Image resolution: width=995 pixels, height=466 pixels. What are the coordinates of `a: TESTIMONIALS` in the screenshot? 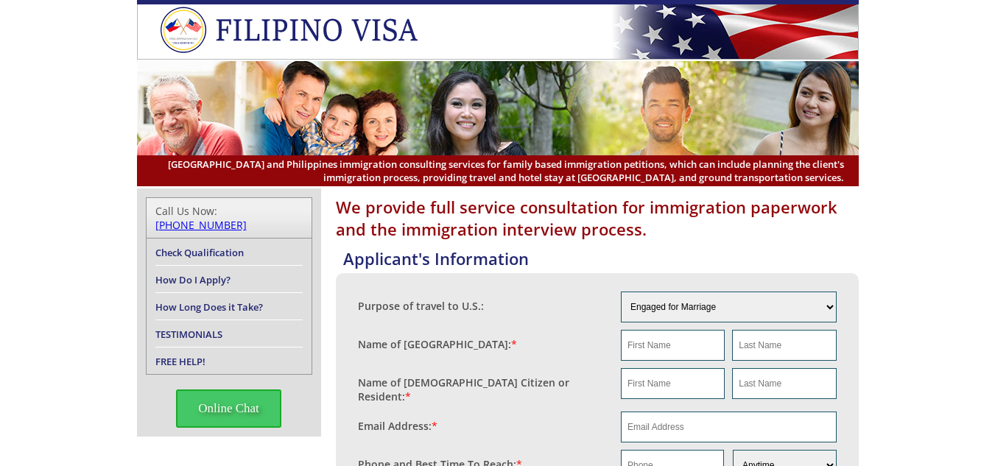 It's located at (189, 334).